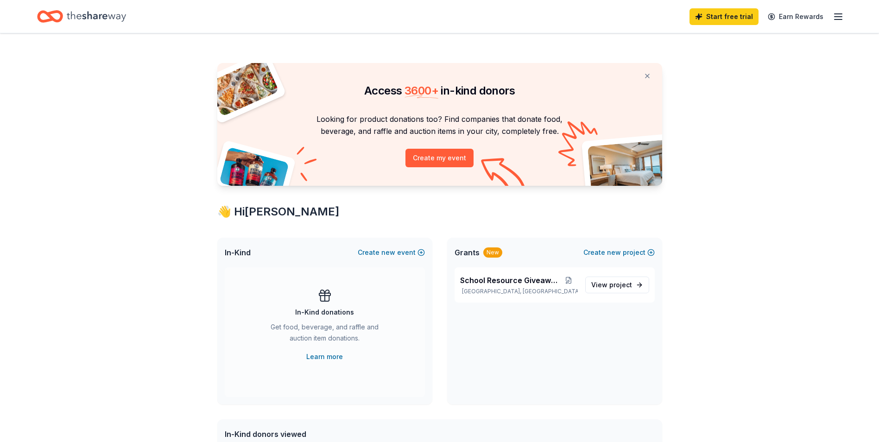 The width and height of the screenshot is (879, 442). Describe the element at coordinates (440, 125) in the screenshot. I see `p: Looking for product donations too? Find companies that donate food, beverage, and raffle and auct...` at that location.